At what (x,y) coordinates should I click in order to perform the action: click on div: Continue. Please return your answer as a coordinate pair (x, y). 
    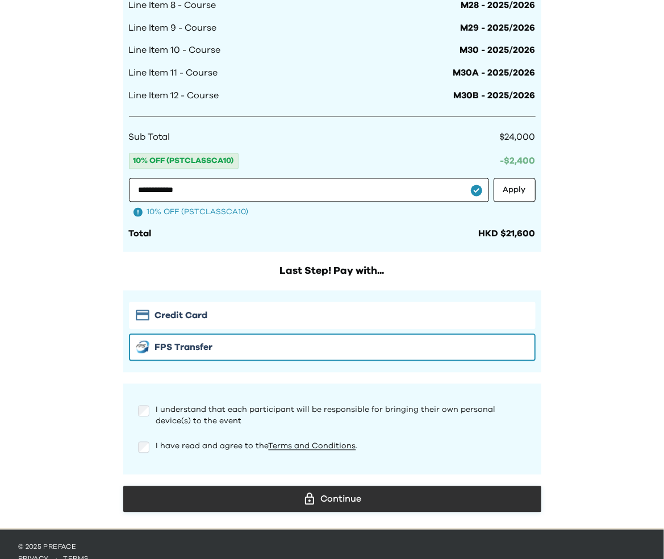
    Looking at the image, I should click on (332, 499).